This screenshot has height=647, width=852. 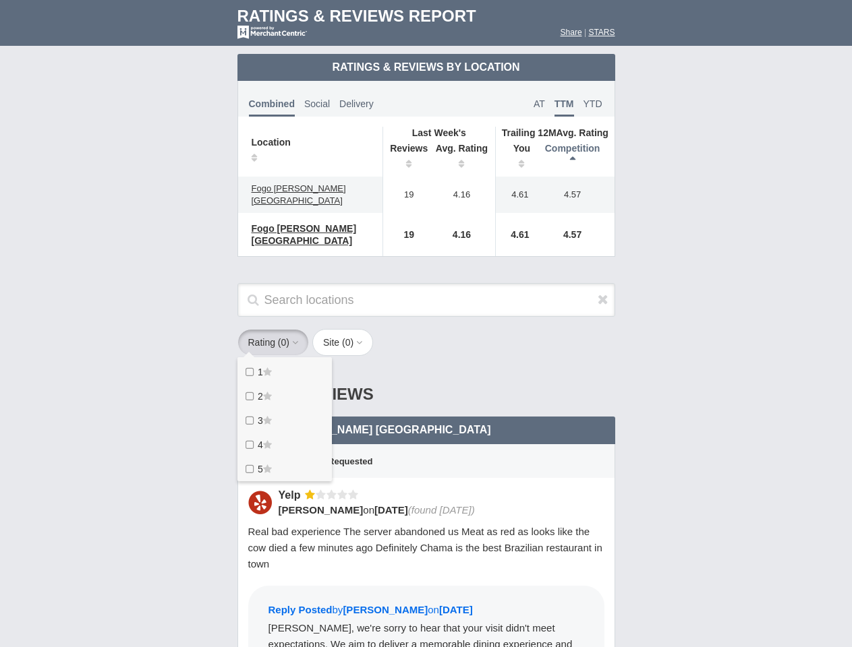 I want to click on button: Site (0), so click(x=343, y=343).